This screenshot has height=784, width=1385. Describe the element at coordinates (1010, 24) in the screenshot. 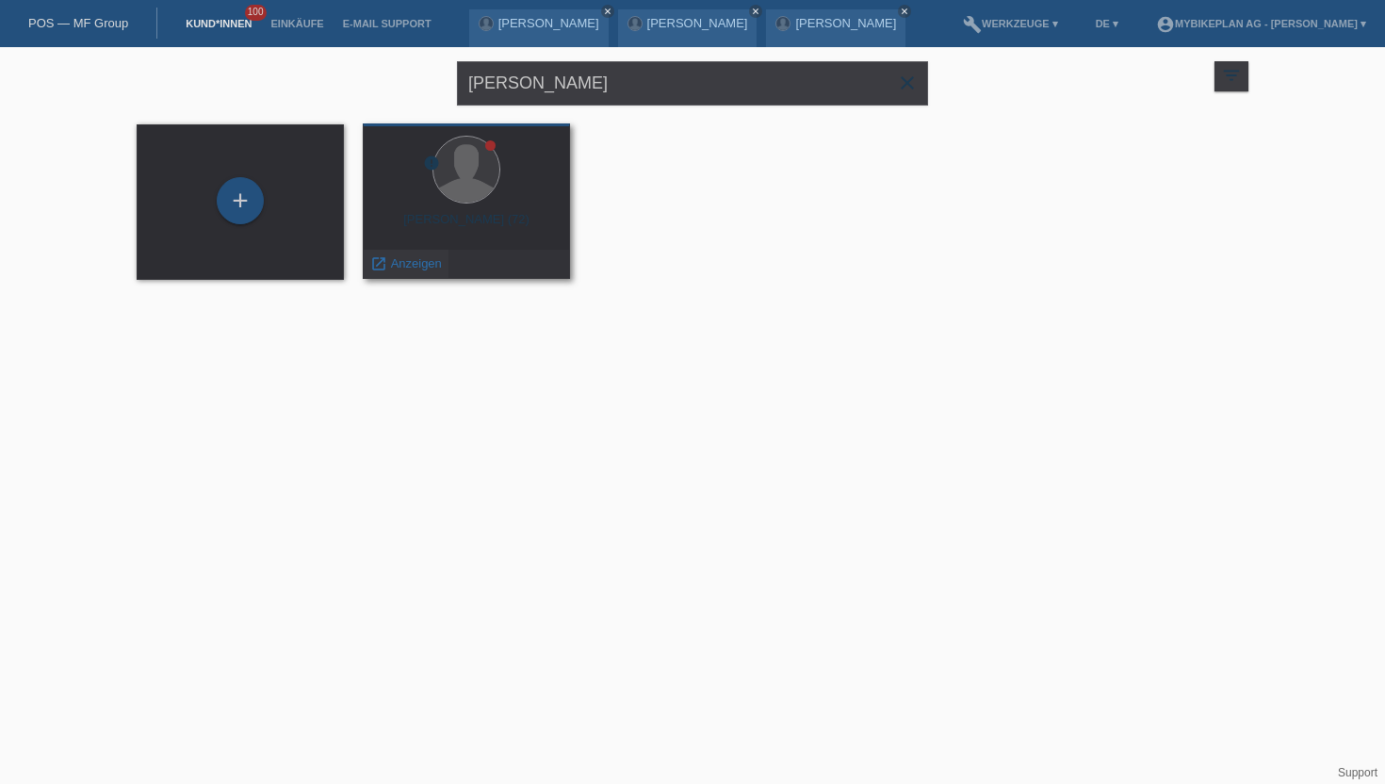

I see `a: buildWerkzeuge ▾` at that location.